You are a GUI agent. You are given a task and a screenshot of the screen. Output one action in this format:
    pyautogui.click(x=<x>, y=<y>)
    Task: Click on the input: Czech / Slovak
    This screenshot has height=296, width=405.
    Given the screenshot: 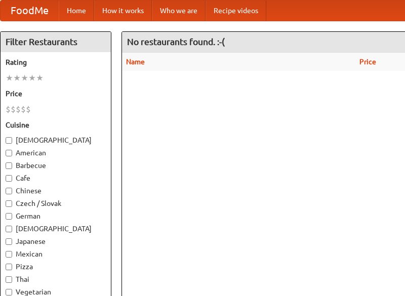 What is the action you would take?
    pyautogui.click(x=9, y=203)
    